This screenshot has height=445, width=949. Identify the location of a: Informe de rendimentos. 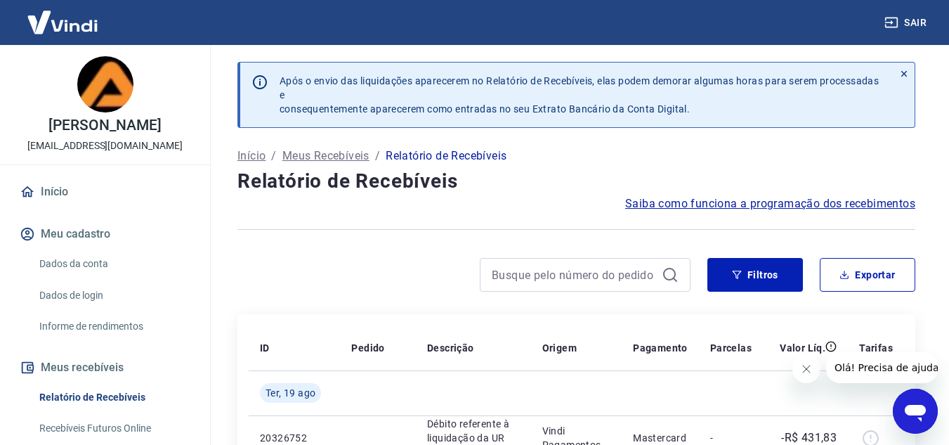
(113, 326).